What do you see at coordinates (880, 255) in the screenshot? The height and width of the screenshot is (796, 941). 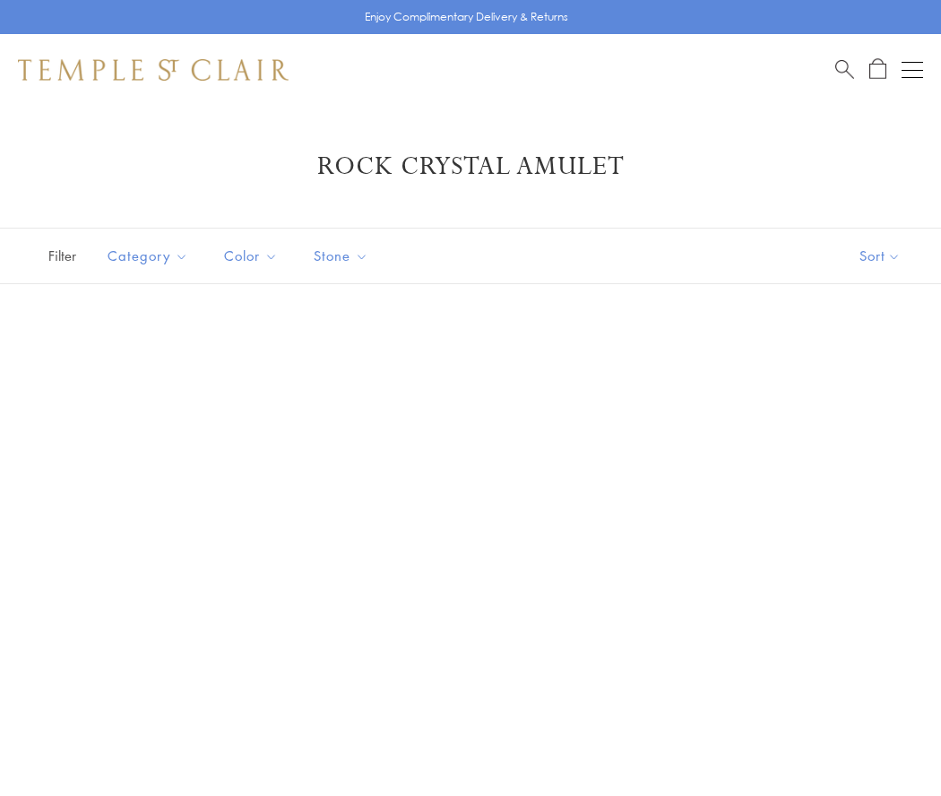 I see `button: Show sort by` at bounding box center [880, 255].